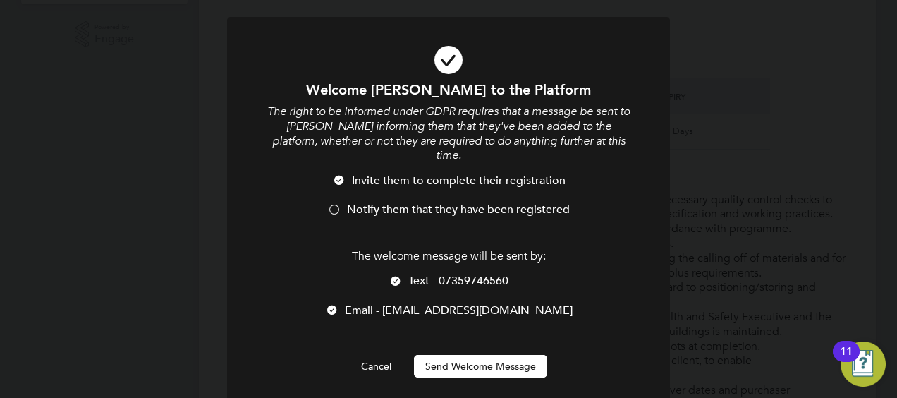 The height and width of the screenshot is (398, 897). What do you see at coordinates (449, 256) in the screenshot?
I see `p: The welcome message will be sent by:` at bounding box center [449, 256].